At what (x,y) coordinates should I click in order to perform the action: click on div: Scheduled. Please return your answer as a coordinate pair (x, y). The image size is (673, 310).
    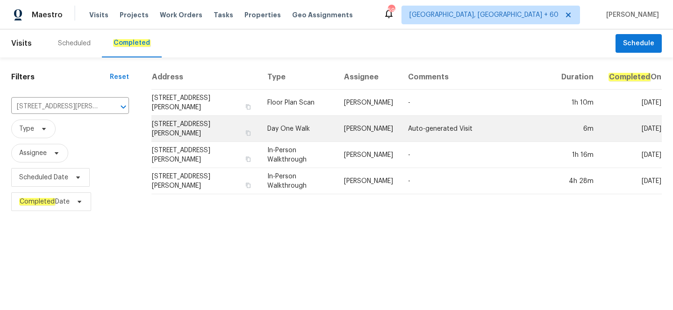
    Looking at the image, I should click on (74, 43).